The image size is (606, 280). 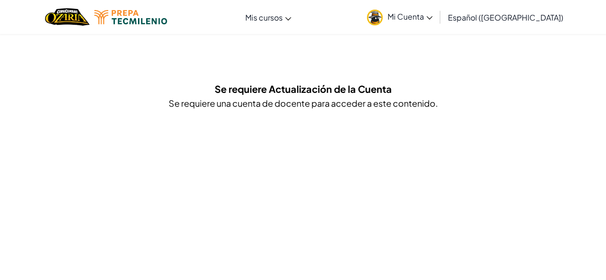 I want to click on font: Mis cursos, so click(x=264, y=17).